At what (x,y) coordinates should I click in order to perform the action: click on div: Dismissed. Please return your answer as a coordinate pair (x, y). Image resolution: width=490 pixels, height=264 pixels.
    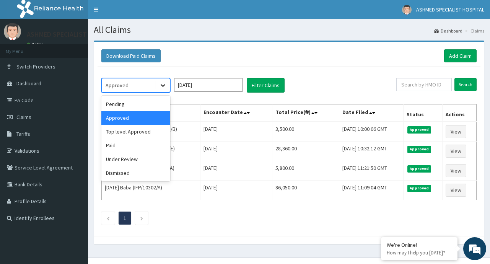
    Looking at the image, I should click on (136, 173).